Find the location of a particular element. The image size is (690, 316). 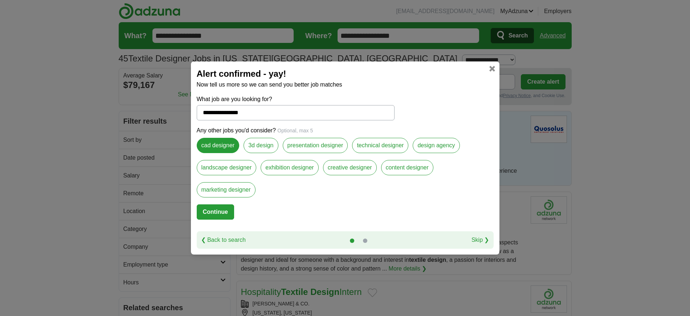

label: design agency is located at coordinates (436, 145).